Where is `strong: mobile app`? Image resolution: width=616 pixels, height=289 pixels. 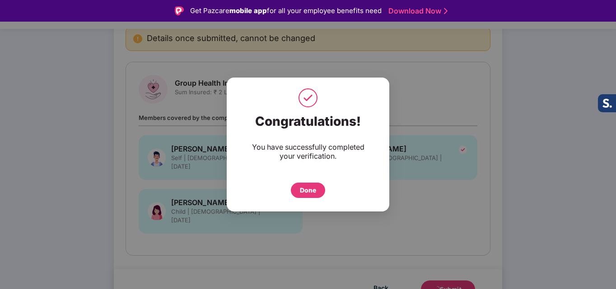 strong: mobile app is located at coordinates (248, 10).